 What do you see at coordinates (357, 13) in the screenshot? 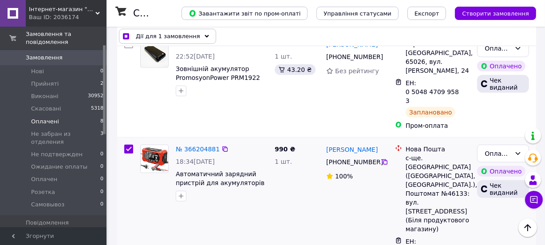
I see `span: Управління статусами` at bounding box center [357, 13].